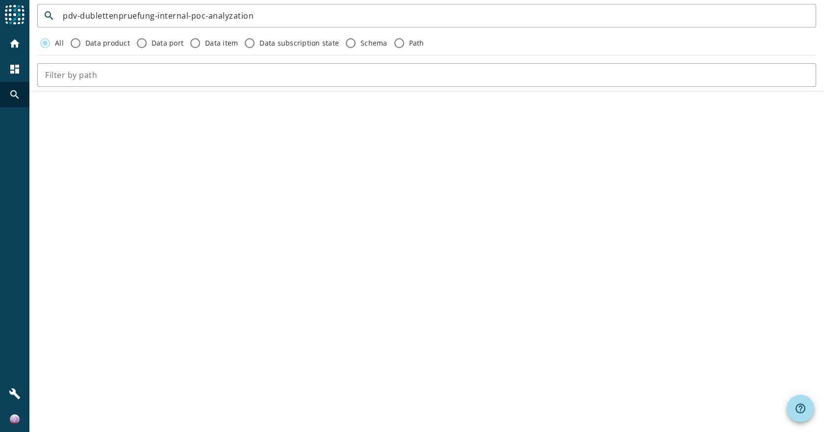  What do you see at coordinates (166, 43) in the screenshot?
I see `label: Data port` at bounding box center [166, 43].